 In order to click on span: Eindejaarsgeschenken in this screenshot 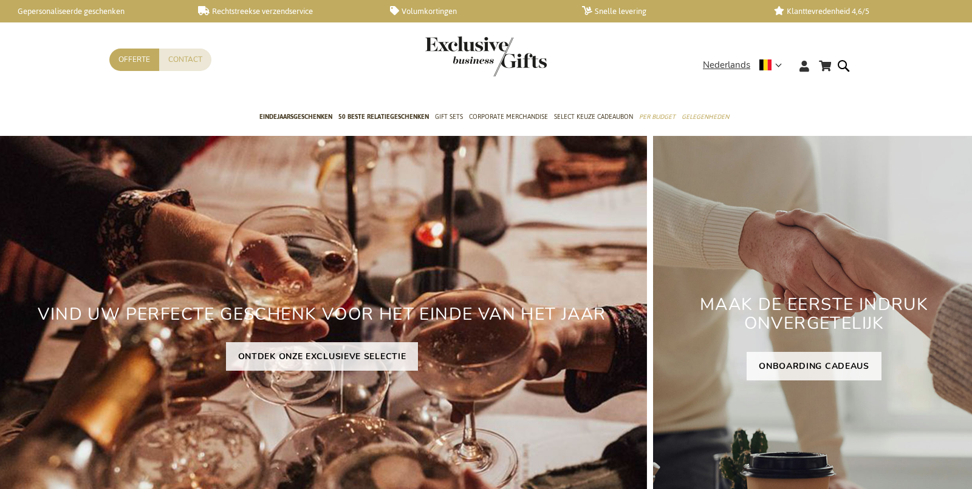, I will do `click(296, 117)`.